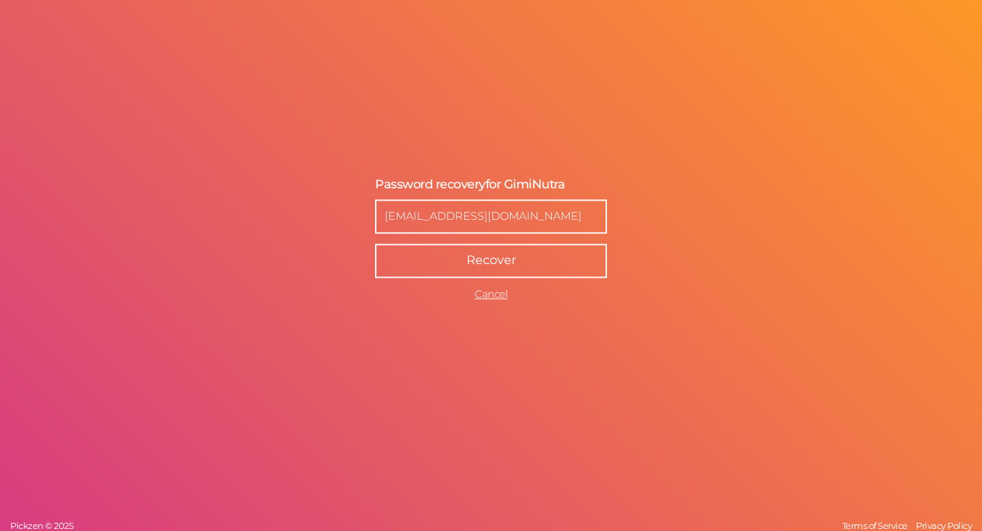 The height and width of the screenshot is (531, 982). Describe the element at coordinates (42, 525) in the screenshot. I see `a: Pickzen © 2025` at that location.